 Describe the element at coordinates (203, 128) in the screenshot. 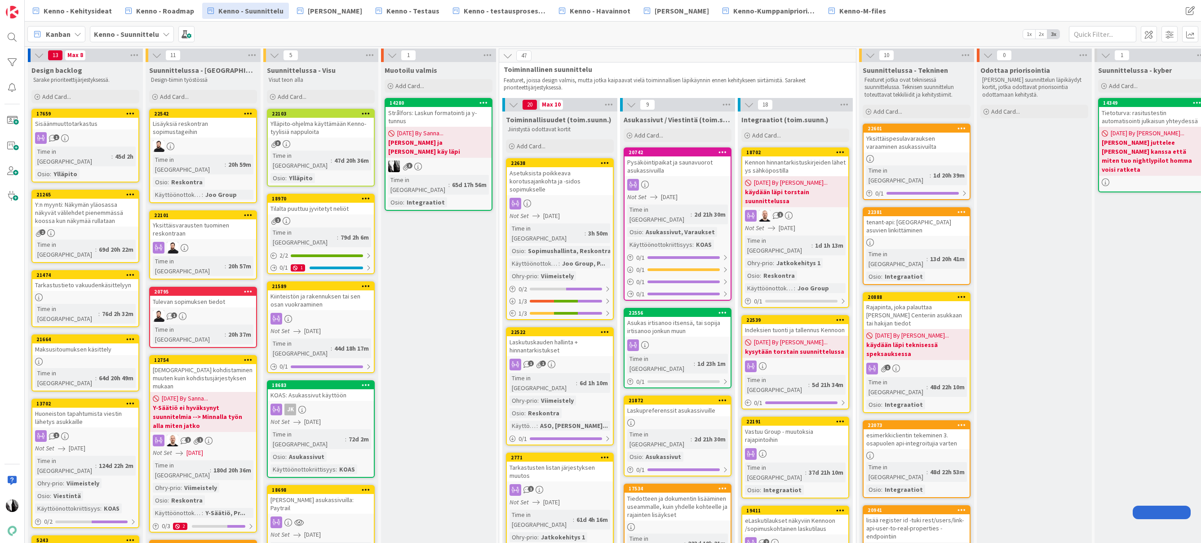

I see `div: Lisäyksiä reskontran sopimustageihin` at that location.